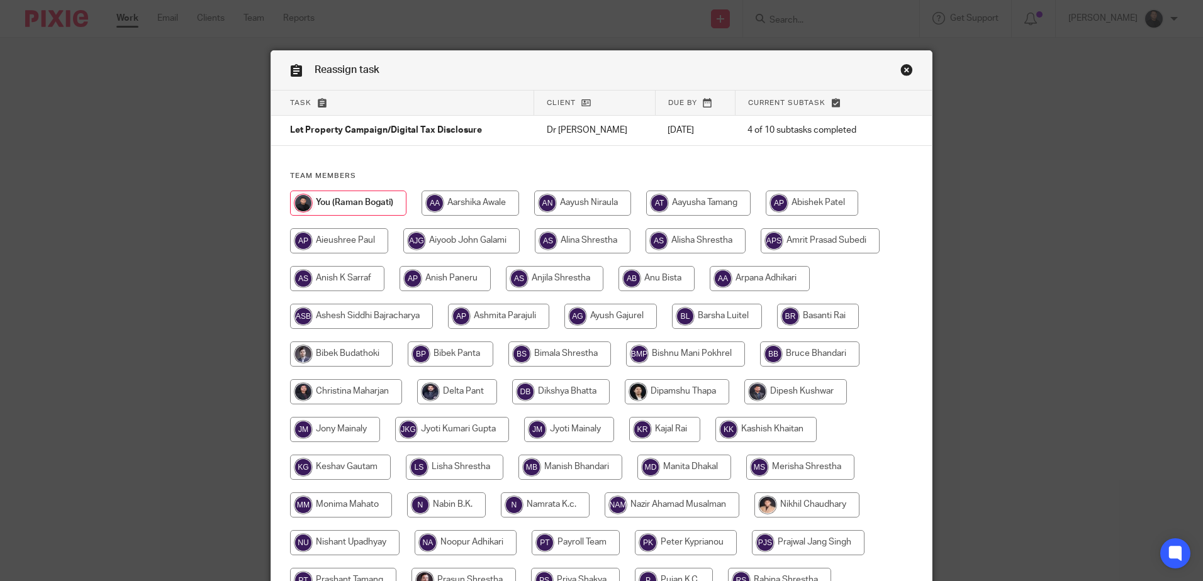  Describe the element at coordinates (347, 70) in the screenshot. I see `span: Reassign task` at that location.